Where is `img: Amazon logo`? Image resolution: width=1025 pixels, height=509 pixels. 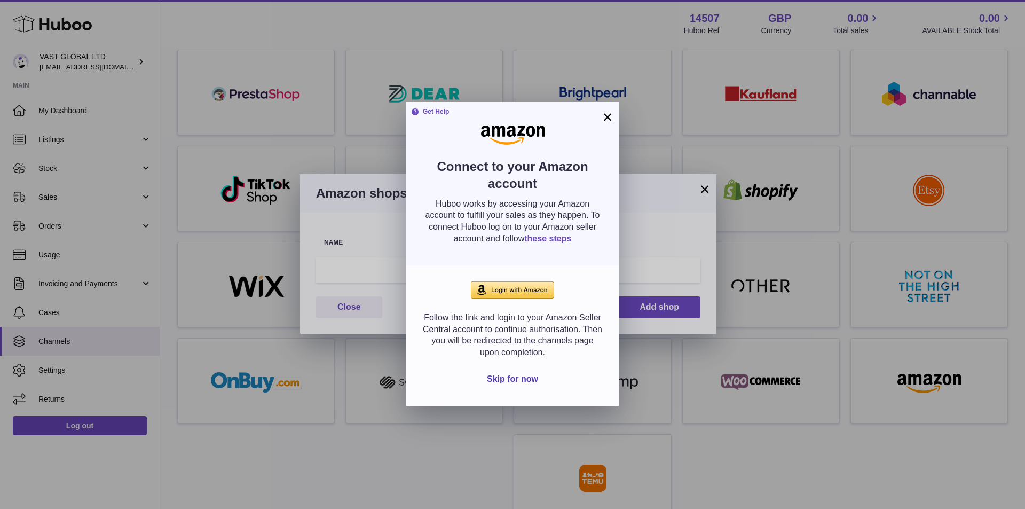 img: Amazon logo is located at coordinates (513, 134).